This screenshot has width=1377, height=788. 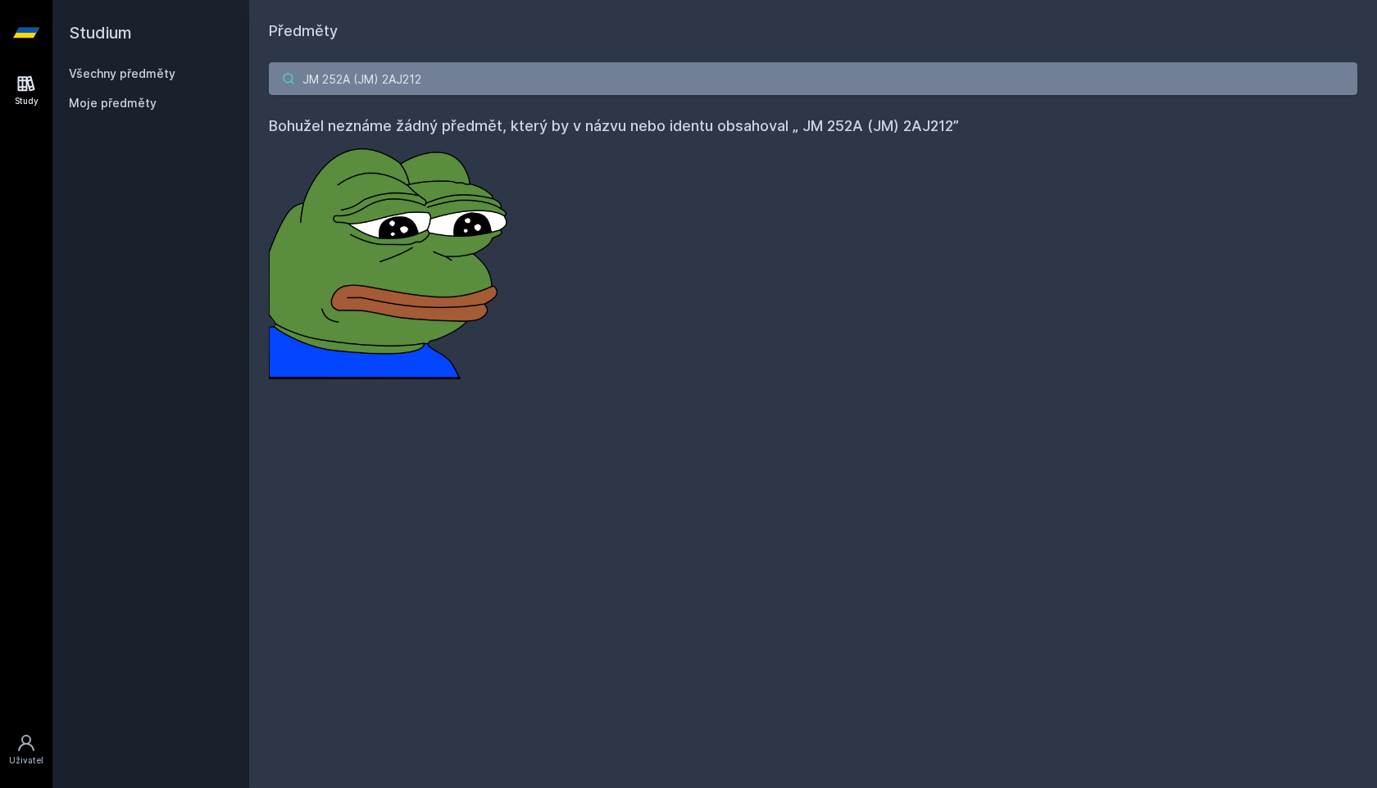 I want to click on span: Moje předměty, so click(x=112, y=103).